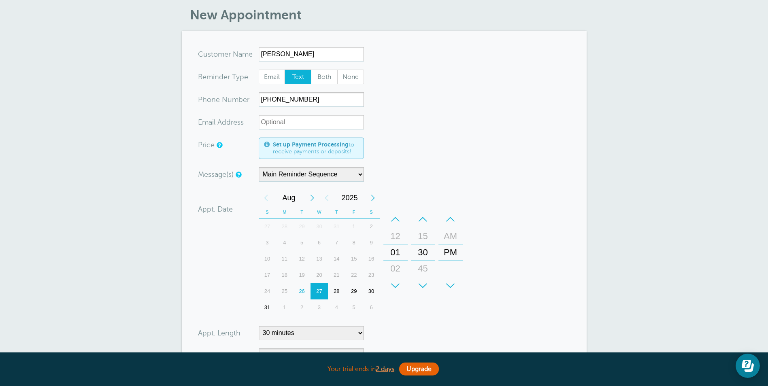  Describe the element at coordinates (267, 308) in the screenshot. I see `div: Sunday, August 31` at that location.